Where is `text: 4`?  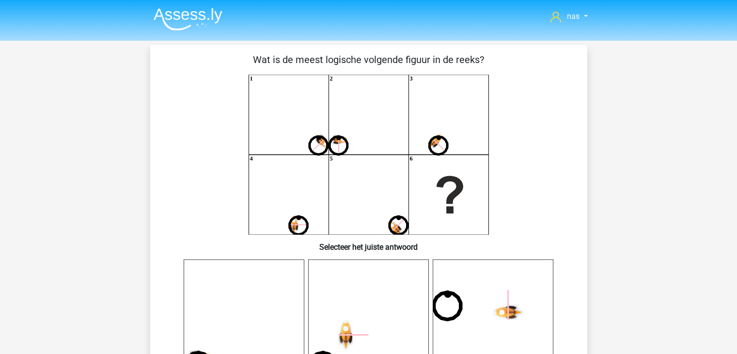
text: 4 is located at coordinates (251, 159).